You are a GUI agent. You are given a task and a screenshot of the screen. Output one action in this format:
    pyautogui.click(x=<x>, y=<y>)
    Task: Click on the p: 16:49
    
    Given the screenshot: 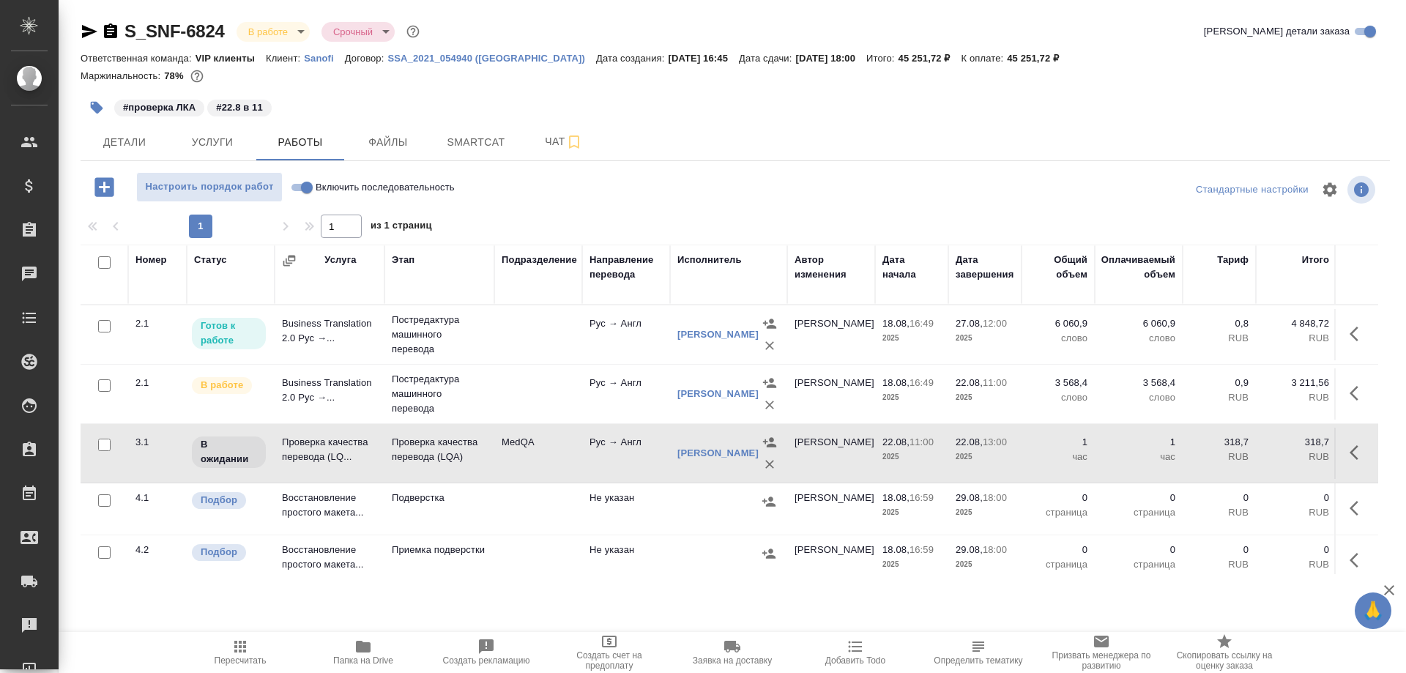 What is the action you would take?
    pyautogui.click(x=921, y=382)
    